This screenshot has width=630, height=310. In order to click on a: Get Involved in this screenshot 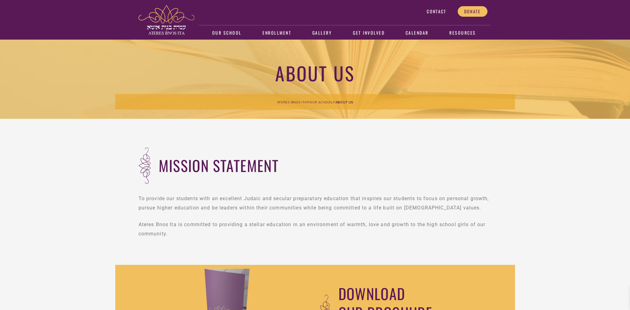, I will do `click(369, 33)`.